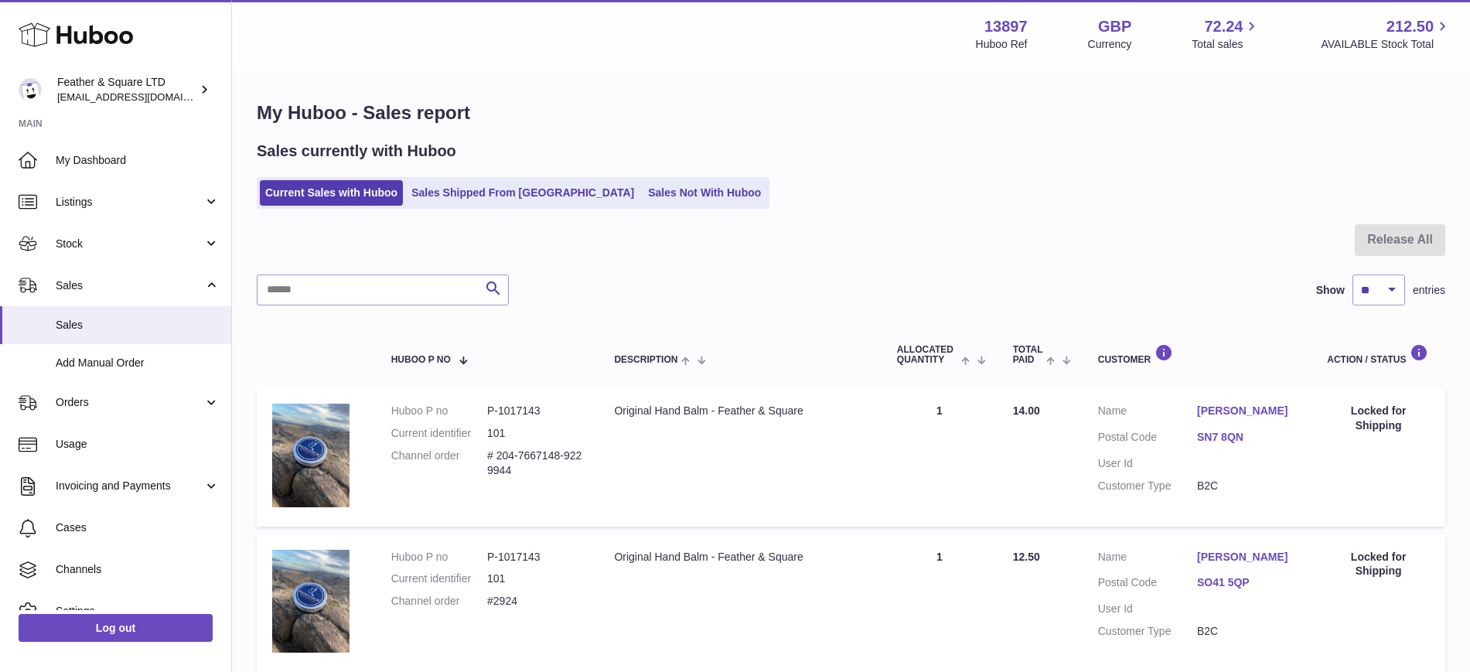 The width and height of the screenshot is (1470, 672). I want to click on div: Customer, so click(1197, 354).